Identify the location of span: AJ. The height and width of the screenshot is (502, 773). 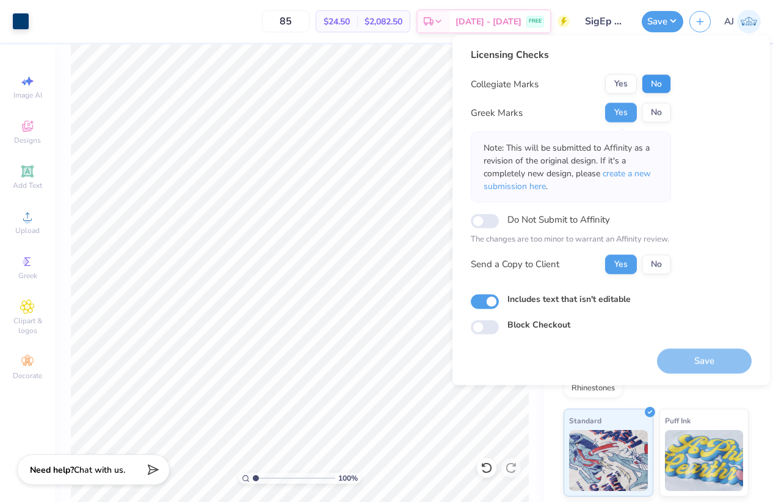
(729, 21).